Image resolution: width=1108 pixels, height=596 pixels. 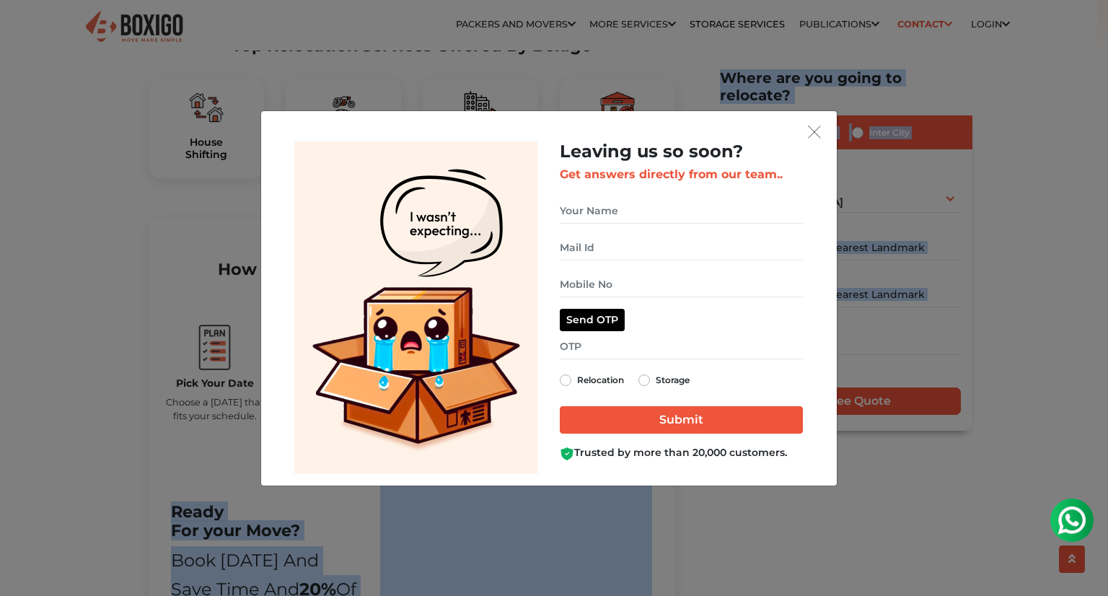 What do you see at coordinates (416, 307) in the screenshot?
I see `img: Lead Welcome Image` at bounding box center [416, 307].